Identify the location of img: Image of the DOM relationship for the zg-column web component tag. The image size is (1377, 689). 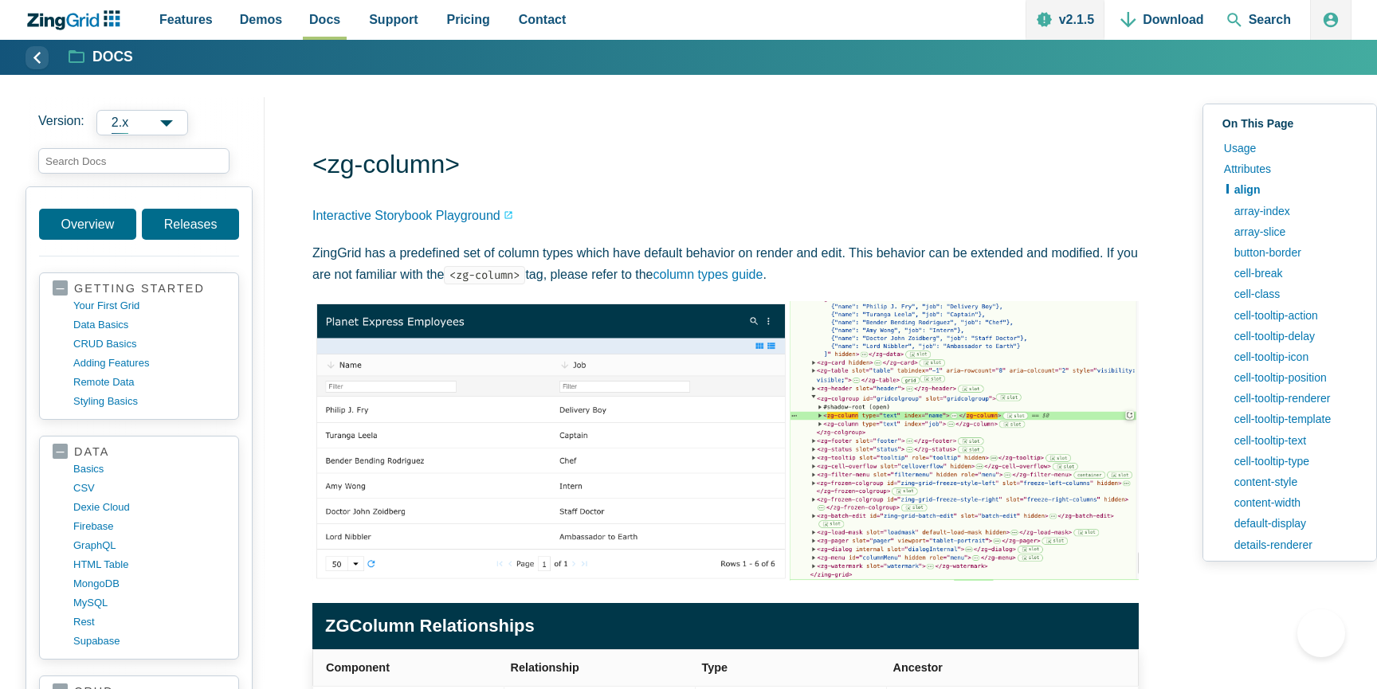
(725, 441).